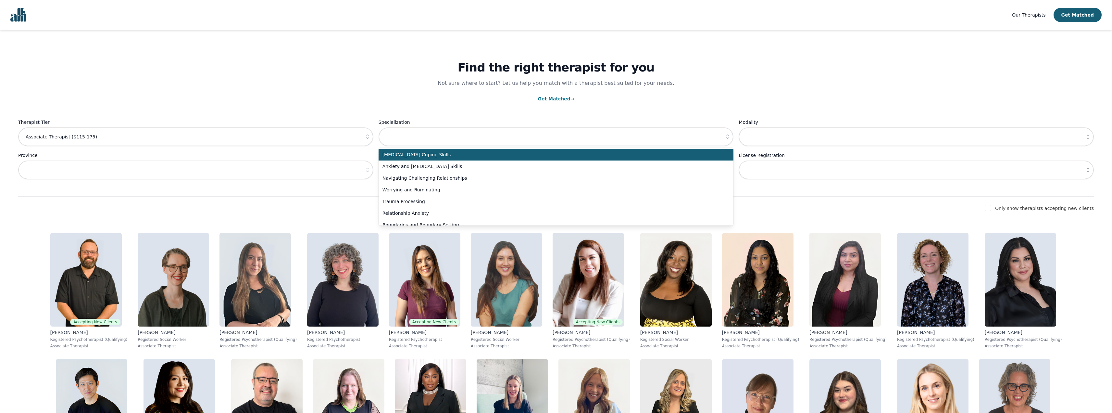 The width and height of the screenshot is (1112, 413). I want to click on span: Relationship Anxiety, so click(552, 213).